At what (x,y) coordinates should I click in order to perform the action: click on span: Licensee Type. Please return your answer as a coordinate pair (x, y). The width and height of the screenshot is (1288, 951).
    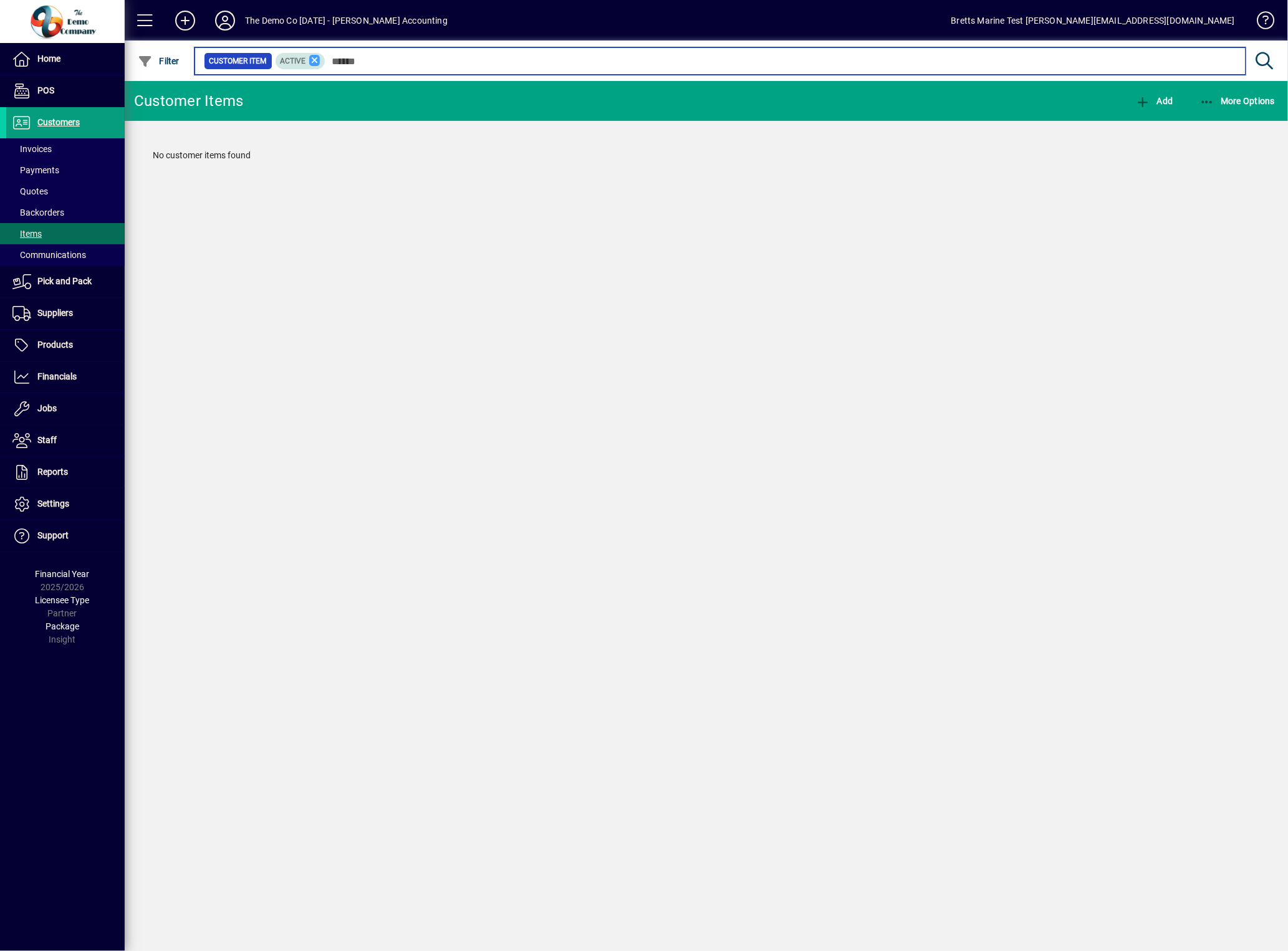
    Looking at the image, I should click on (63, 600).